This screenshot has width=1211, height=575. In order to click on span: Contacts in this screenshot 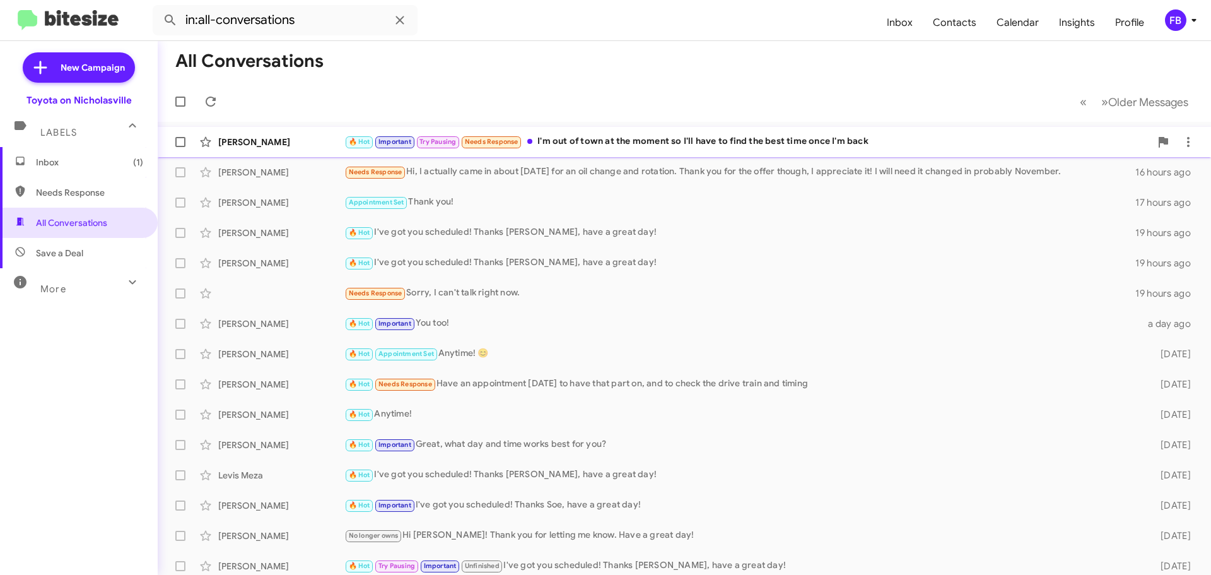, I will do `click(955, 23)`.